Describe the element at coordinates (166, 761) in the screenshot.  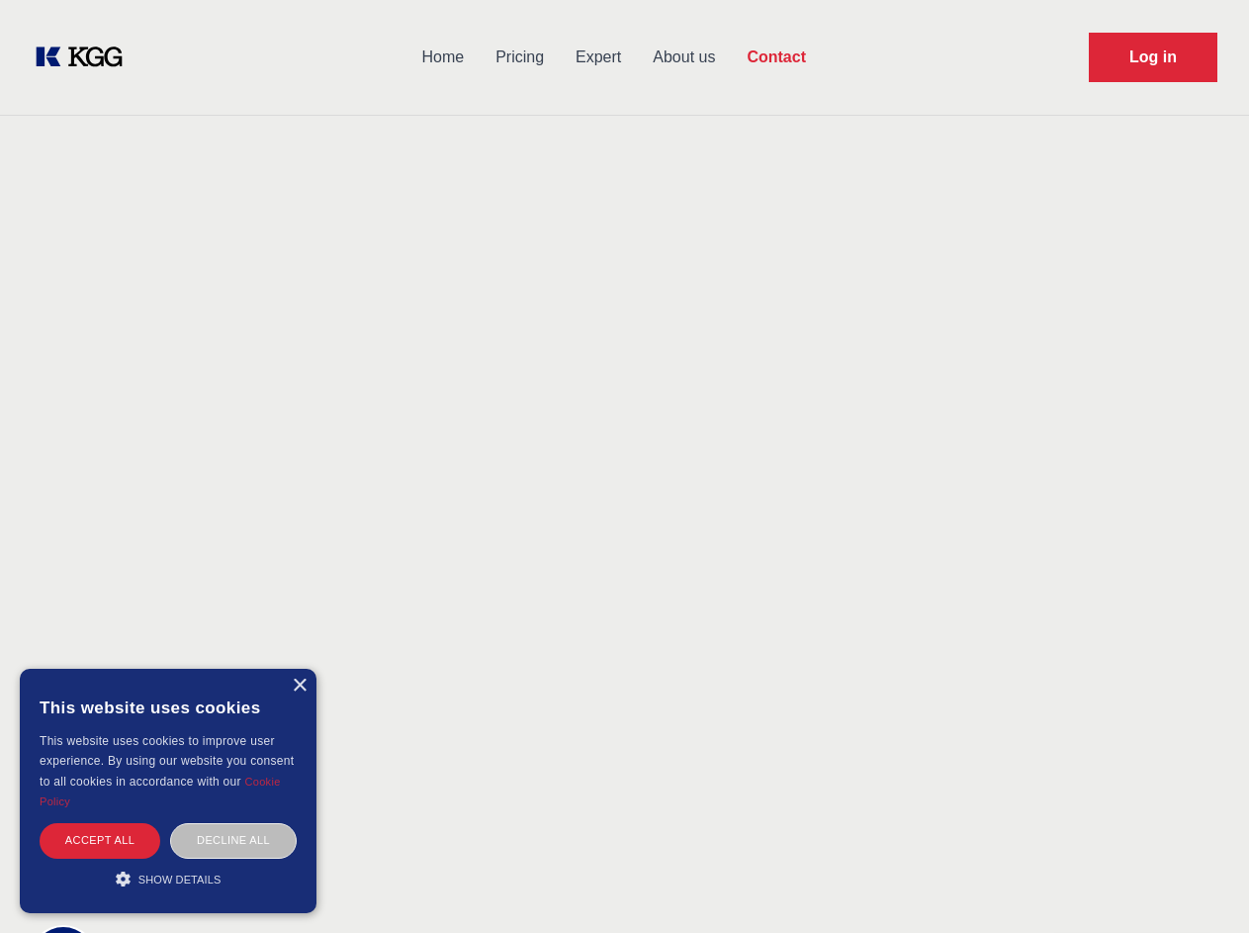
I see `span: This website uses cookies to improve user experience. By using our website you consent to all coo...` at that location.